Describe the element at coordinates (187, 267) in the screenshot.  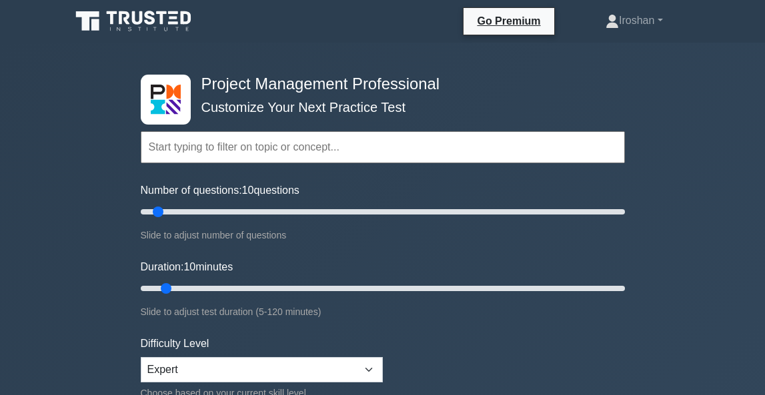
I see `label: Duration: minutes` at that location.